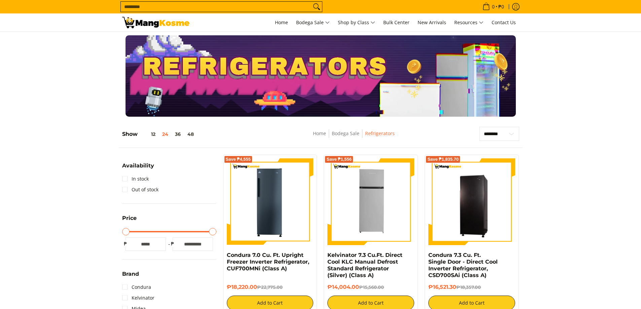 The height and width of the screenshot is (309, 641). I want to click on span: Save ₱4,555, so click(238, 159).